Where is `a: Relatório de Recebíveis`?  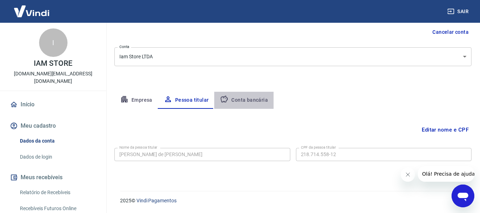
a: Relatório de Recebíveis is located at coordinates (57, 192).